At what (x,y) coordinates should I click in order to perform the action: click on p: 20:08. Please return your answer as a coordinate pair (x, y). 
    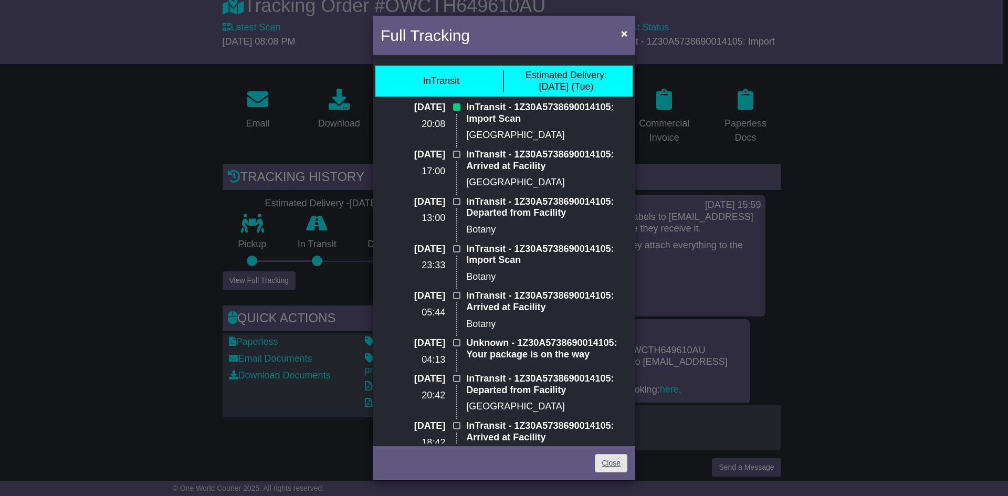
    Looking at the image, I should click on (413, 124).